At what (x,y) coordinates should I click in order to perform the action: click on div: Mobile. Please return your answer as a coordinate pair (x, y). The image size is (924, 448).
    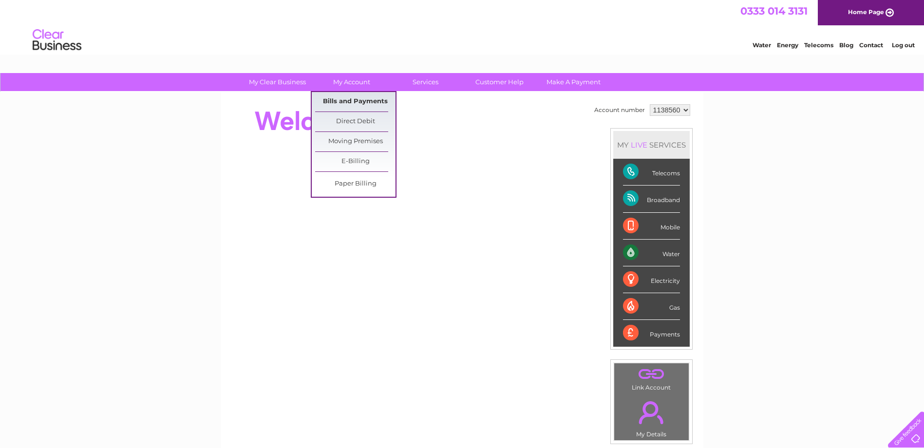
    Looking at the image, I should click on (651, 226).